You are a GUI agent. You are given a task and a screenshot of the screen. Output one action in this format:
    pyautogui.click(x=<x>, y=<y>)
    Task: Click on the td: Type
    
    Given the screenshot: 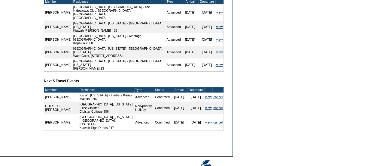 What is the action you would take?
    pyautogui.click(x=144, y=90)
    